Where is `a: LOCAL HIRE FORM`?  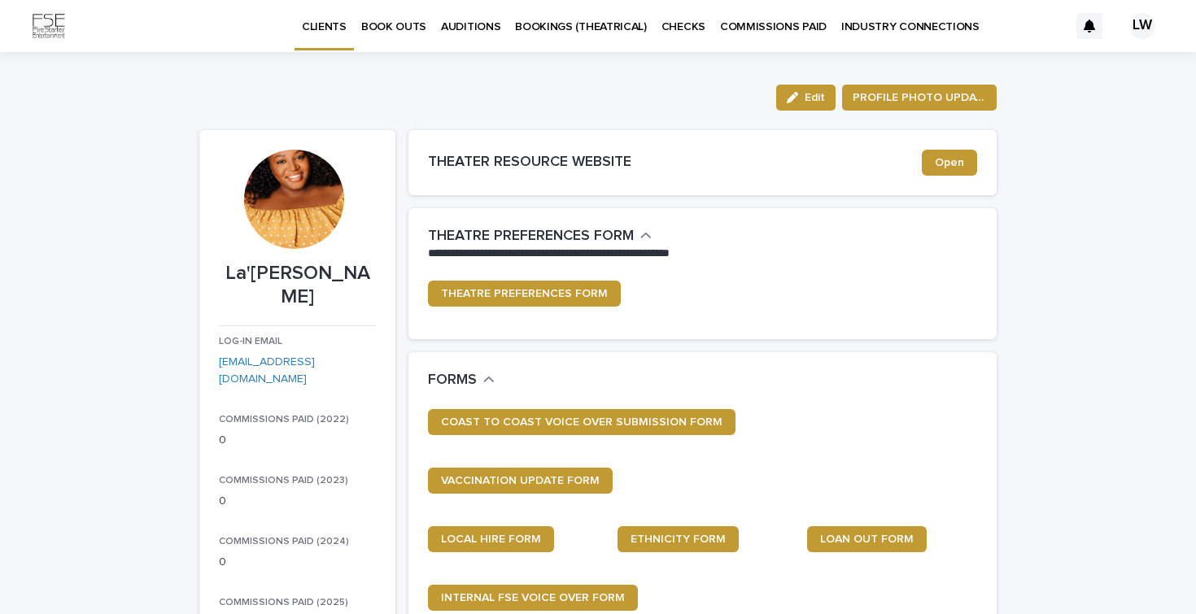
a: LOCAL HIRE FORM is located at coordinates (491, 539).